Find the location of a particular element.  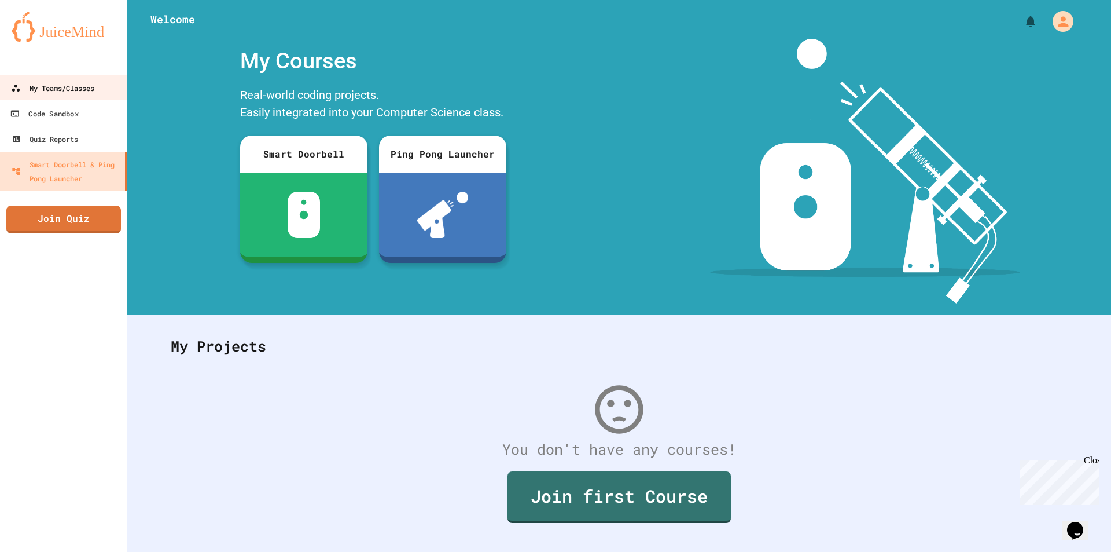

div: Smart Doorbell is located at coordinates (304, 154).